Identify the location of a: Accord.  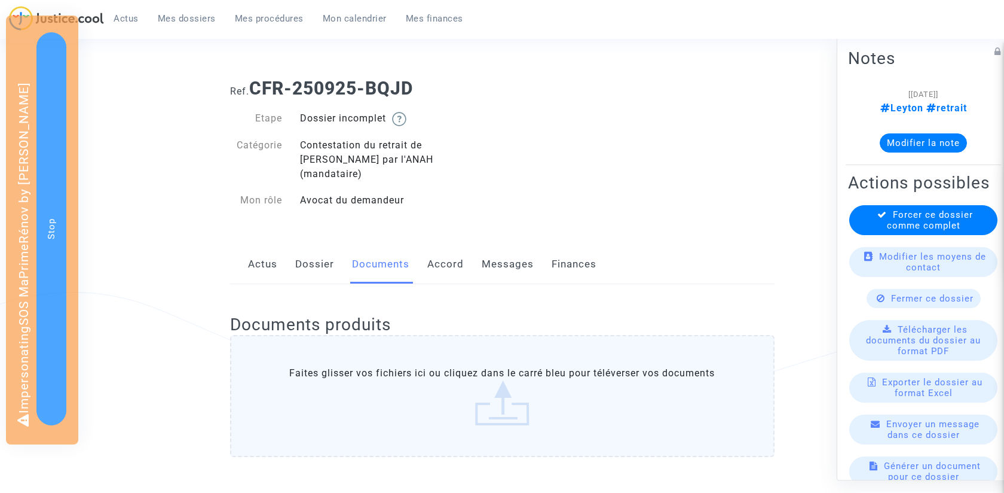
(445, 264).